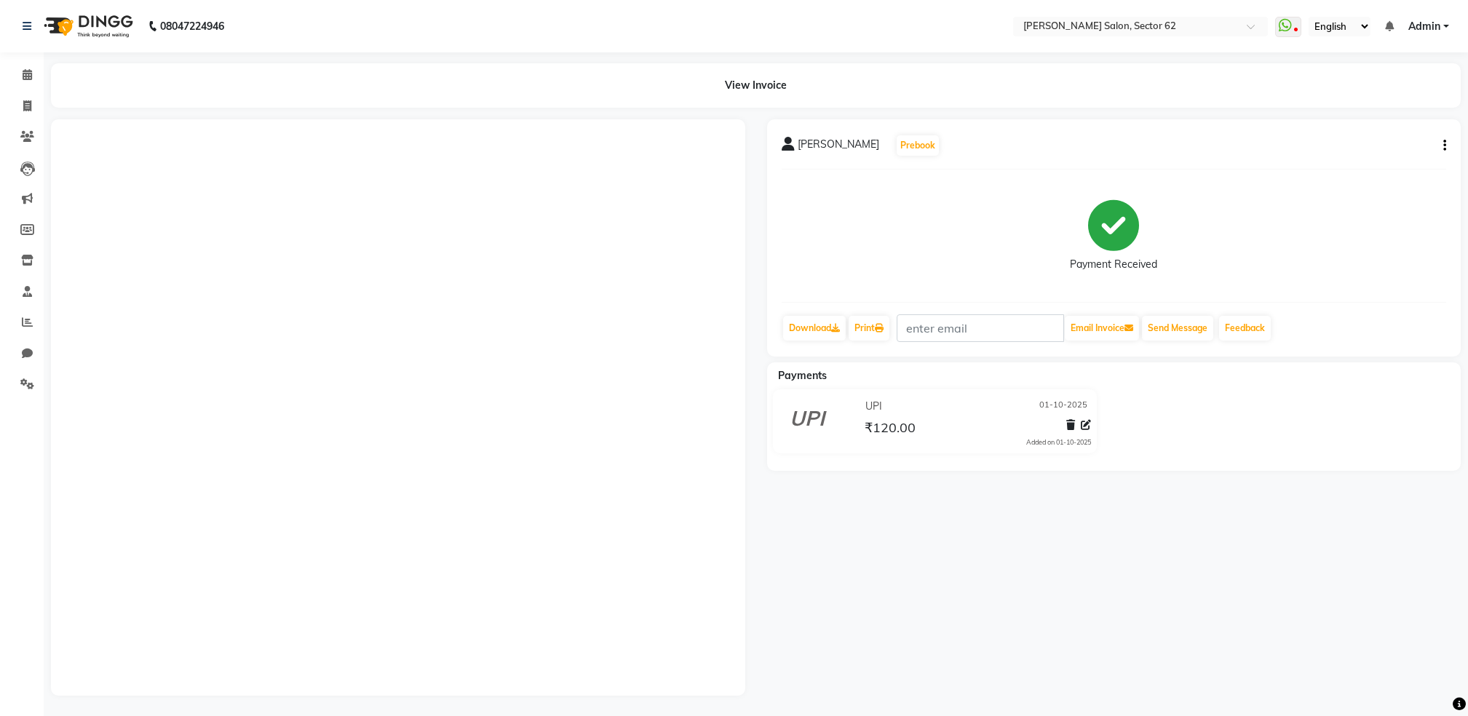 The image size is (1468, 716). Describe the element at coordinates (192, 26) in the screenshot. I see `b: 08047224946` at that location.